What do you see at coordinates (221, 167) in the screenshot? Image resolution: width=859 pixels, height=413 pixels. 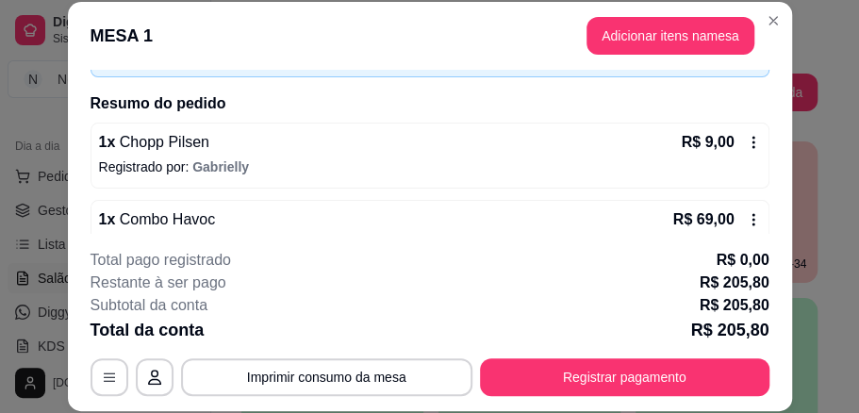 I see `span: Gabrielly` at bounding box center [221, 167].